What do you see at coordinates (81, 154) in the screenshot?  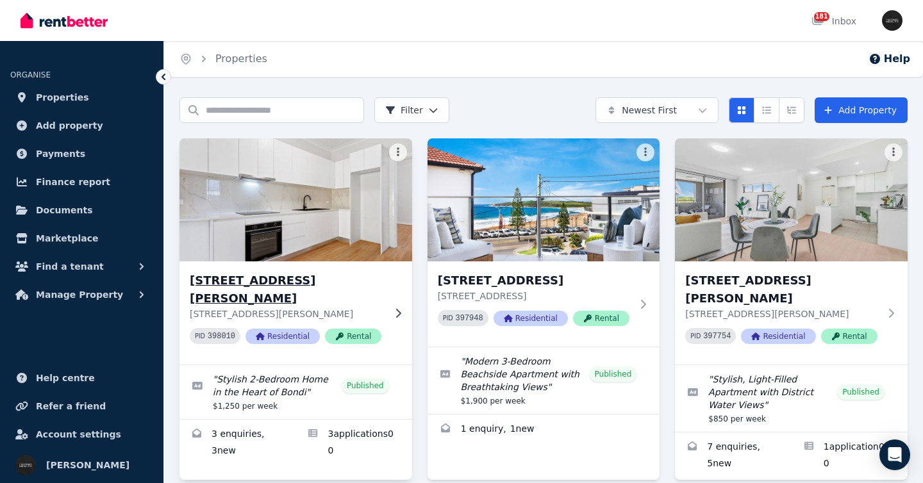 I see `a: Payments` at bounding box center [81, 154].